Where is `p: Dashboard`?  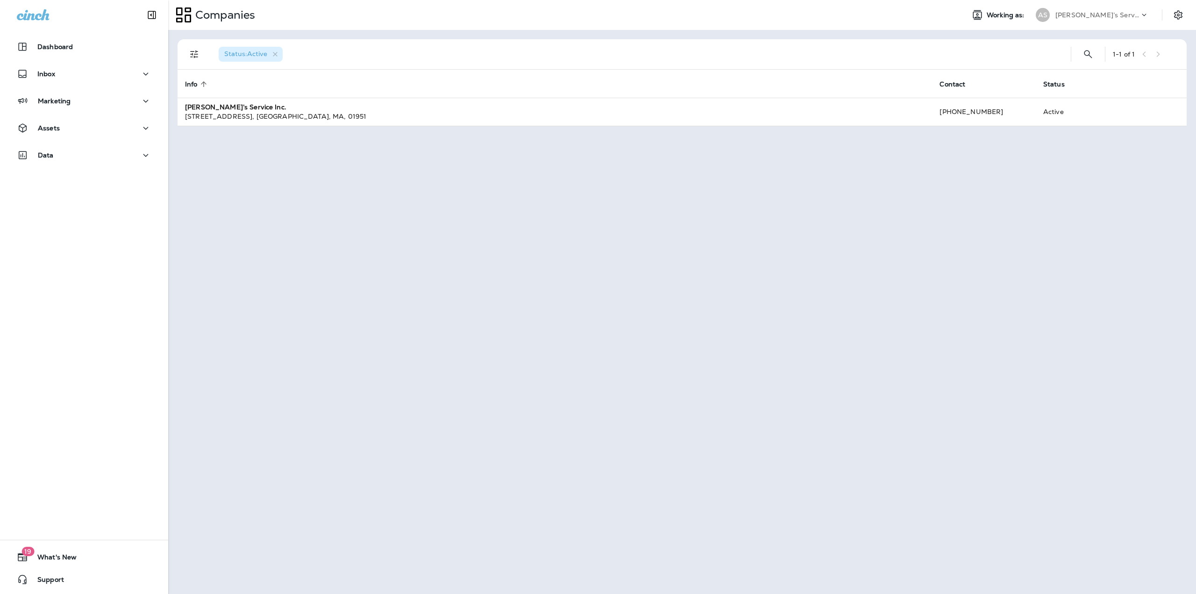
p: Dashboard is located at coordinates (55, 47).